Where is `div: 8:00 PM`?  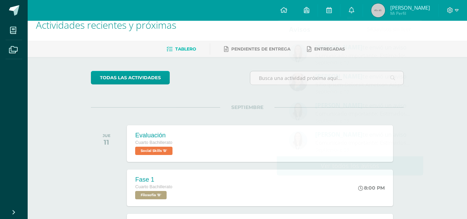 div: 8:00 PM is located at coordinates (371, 188).